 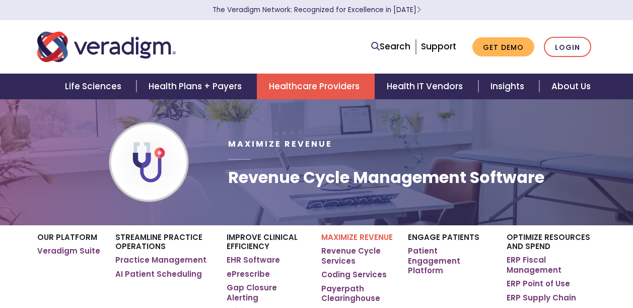 What do you see at coordinates (354, 274) in the screenshot?
I see `a: Coding Services` at bounding box center [354, 274].